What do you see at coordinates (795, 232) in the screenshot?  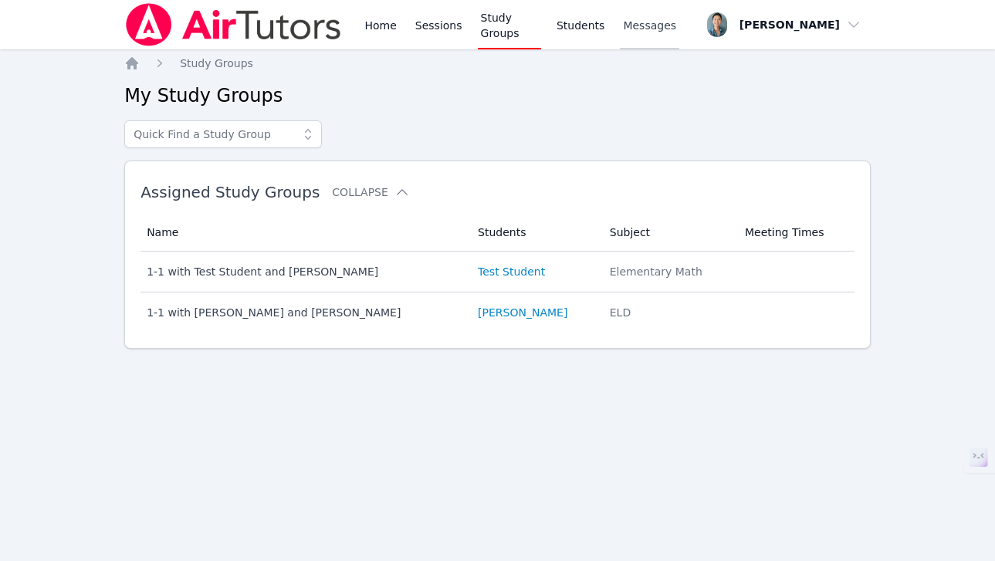 I see `th: Meeting Times` at bounding box center [795, 232].